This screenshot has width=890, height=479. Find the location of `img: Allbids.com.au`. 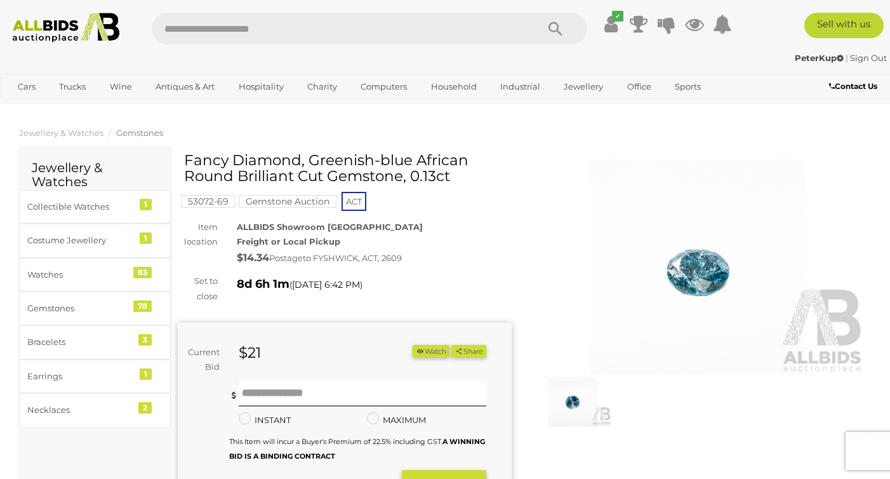

img: Allbids.com.au is located at coordinates (66, 27).